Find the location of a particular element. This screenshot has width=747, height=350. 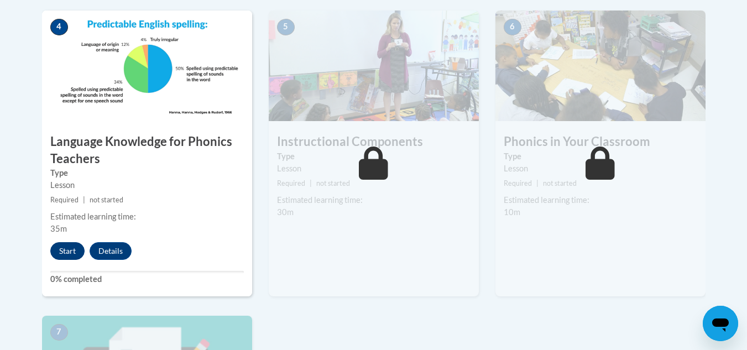

span: 4 is located at coordinates (59, 27).